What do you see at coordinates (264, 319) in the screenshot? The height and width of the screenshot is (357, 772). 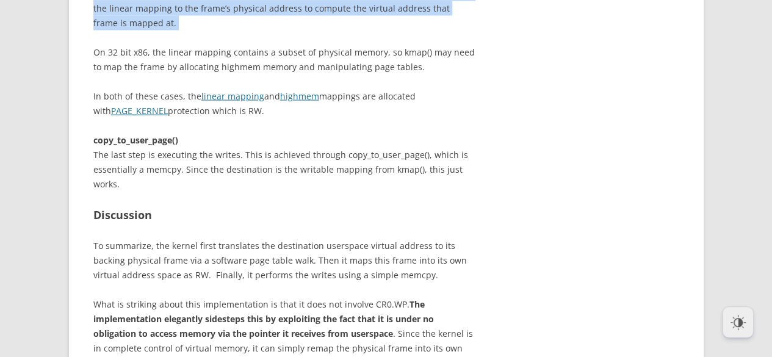 I see `strong: The implementation elegantly sidesteps this by exploiting the fact that it is under no obligation...` at bounding box center [264, 319].